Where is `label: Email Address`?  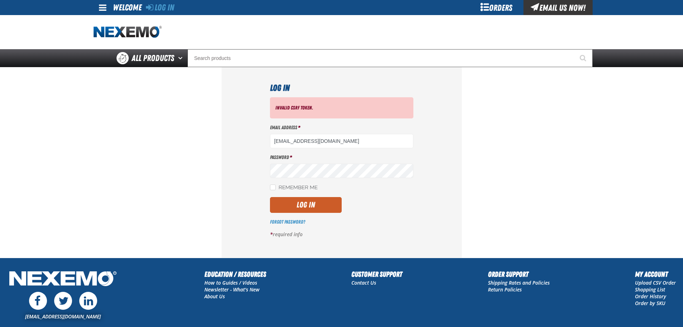
label: Email Address is located at coordinates (342, 127).